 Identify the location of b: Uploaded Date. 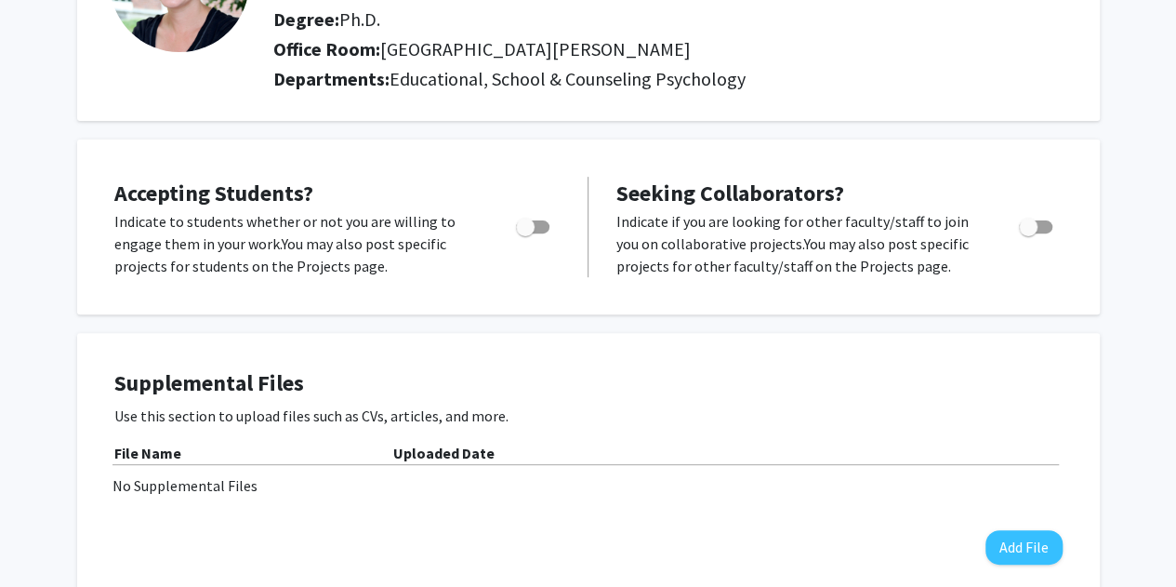
(444, 453).